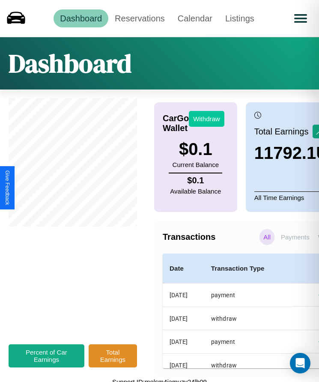  Describe the element at coordinates (267, 237) in the screenshot. I see `p: All` at that location.